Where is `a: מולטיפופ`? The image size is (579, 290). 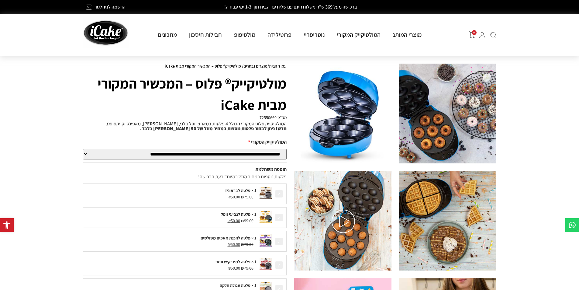 a: מולטיפופ is located at coordinates (245, 35).